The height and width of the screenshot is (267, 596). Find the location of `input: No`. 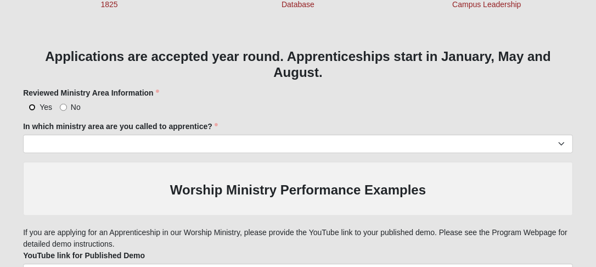

input: No is located at coordinates (63, 107).